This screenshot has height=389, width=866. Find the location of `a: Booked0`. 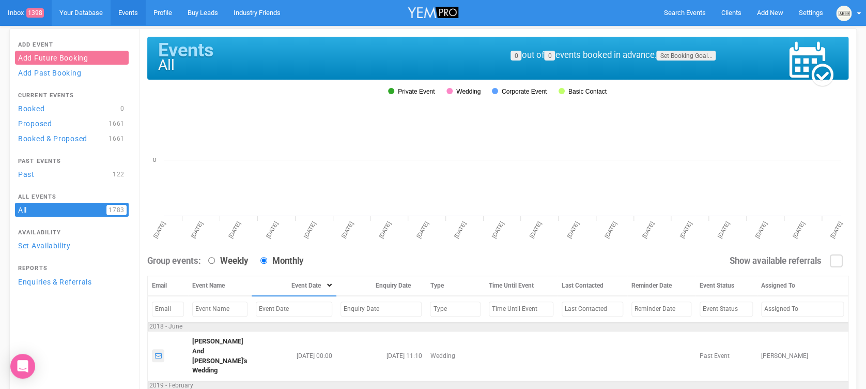

a: Booked0 is located at coordinates (72, 108).